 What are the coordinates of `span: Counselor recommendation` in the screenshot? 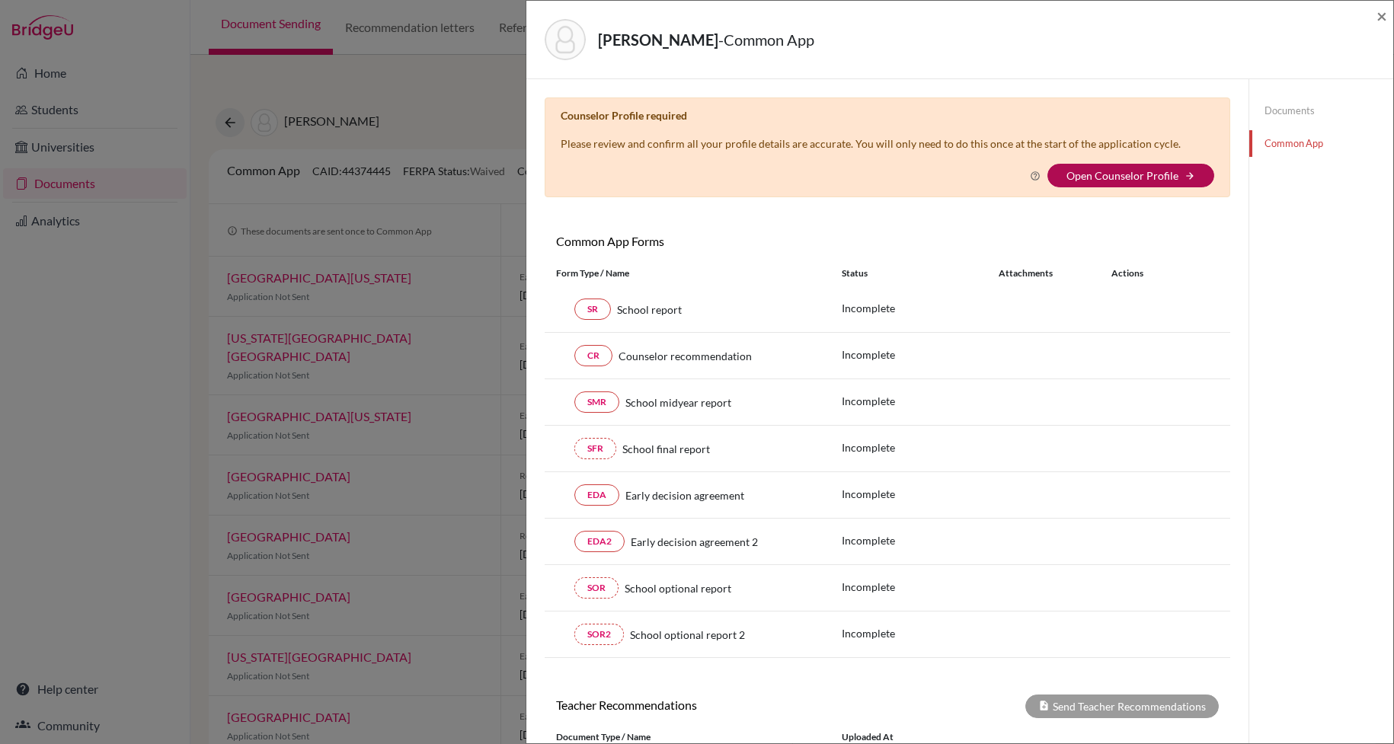 It's located at (685, 356).